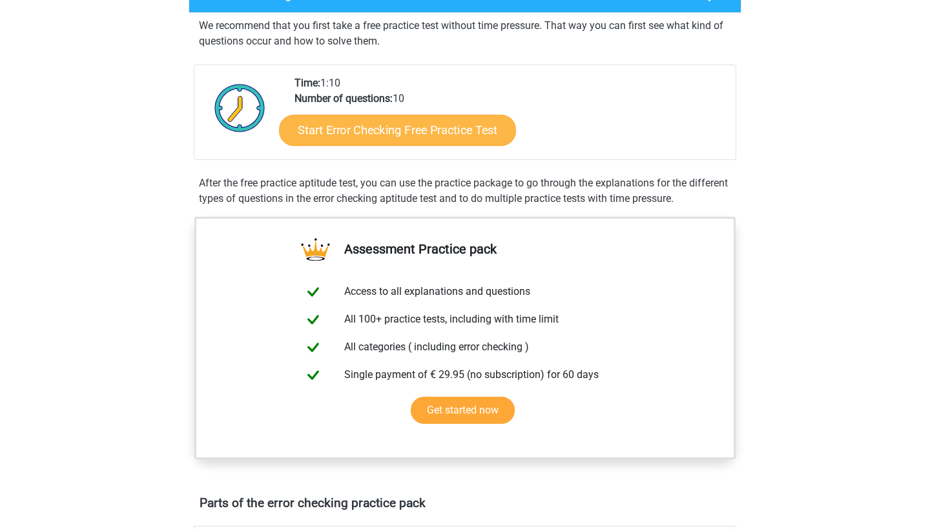  What do you see at coordinates (509, 118) in the screenshot?
I see `div: 1:10 10` at bounding box center [509, 118].